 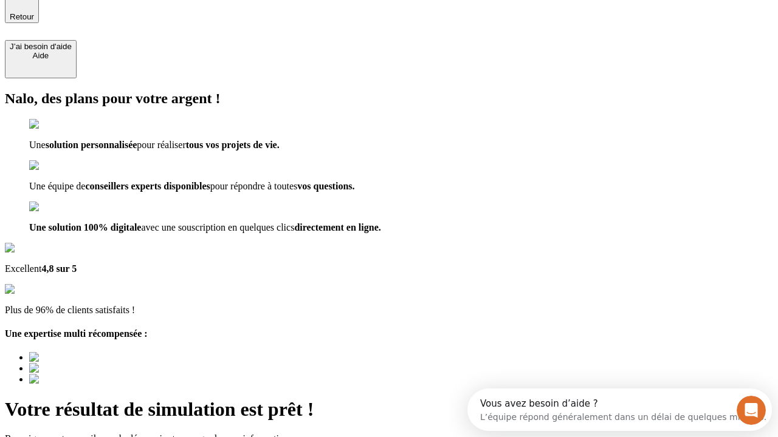 What do you see at coordinates (389, 409) in the screenshot?
I see `h1: Votre résultat de simulation est prêt !` at bounding box center [389, 409].